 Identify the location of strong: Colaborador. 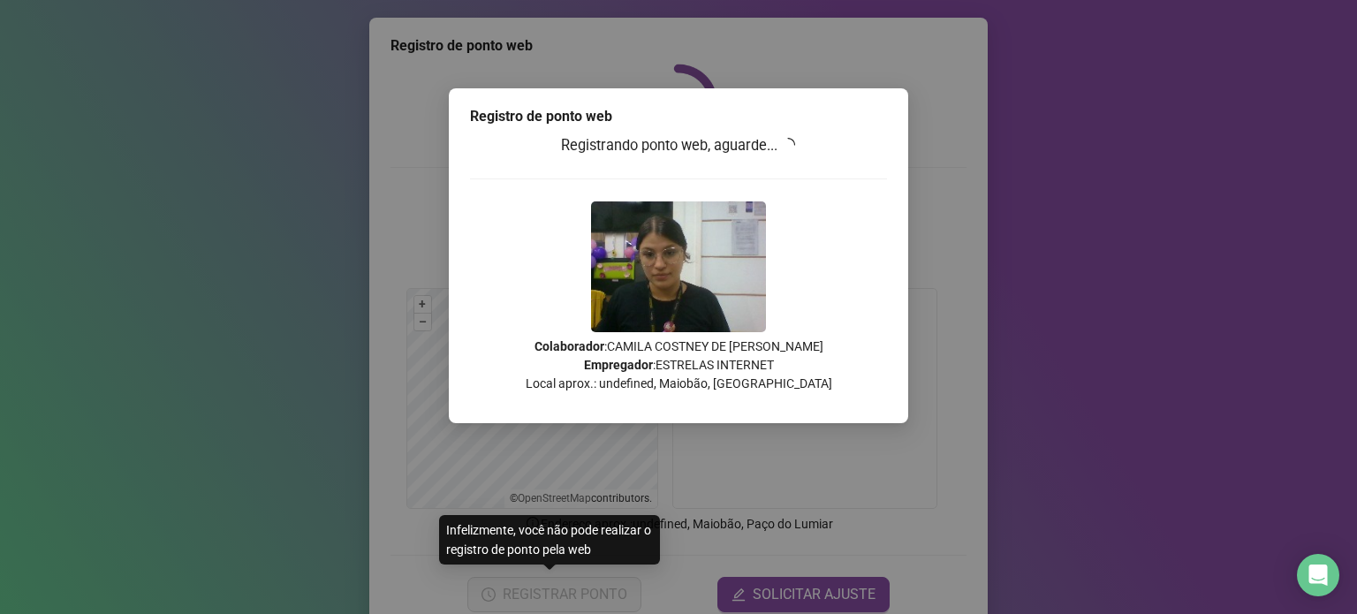
(569, 346).